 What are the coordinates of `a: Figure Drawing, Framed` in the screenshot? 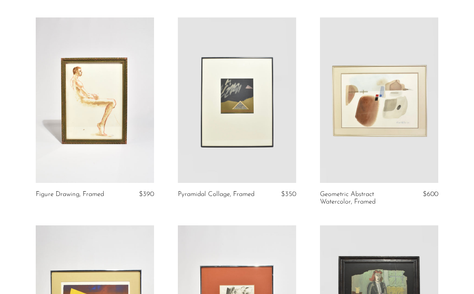 It's located at (70, 194).